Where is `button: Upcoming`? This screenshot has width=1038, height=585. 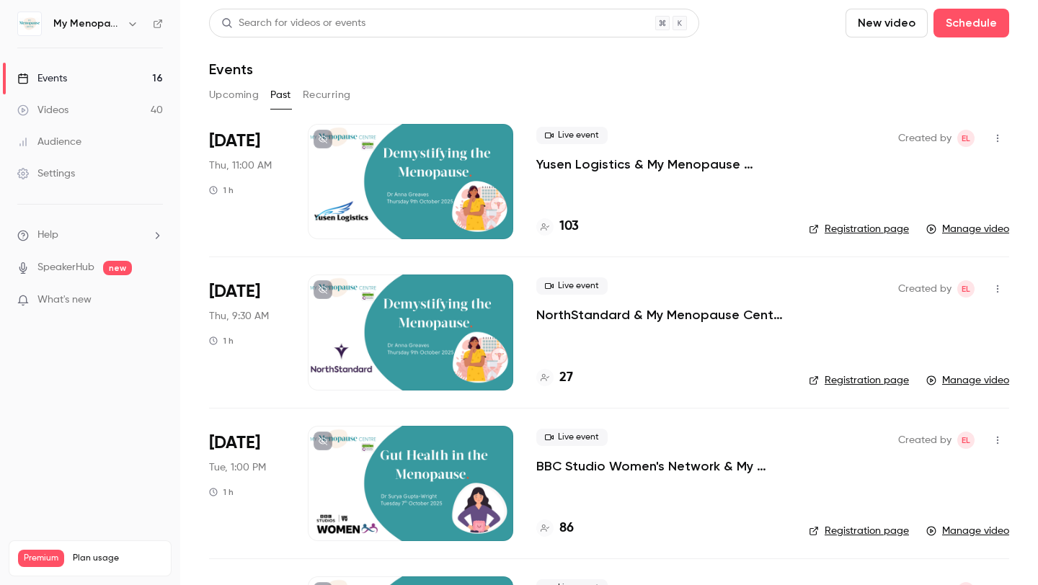 button: Upcoming is located at coordinates (233, 95).